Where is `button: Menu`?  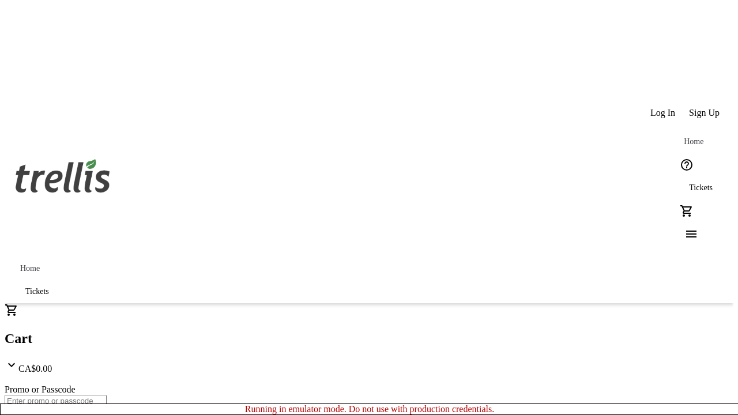 button: Menu is located at coordinates (686, 234).